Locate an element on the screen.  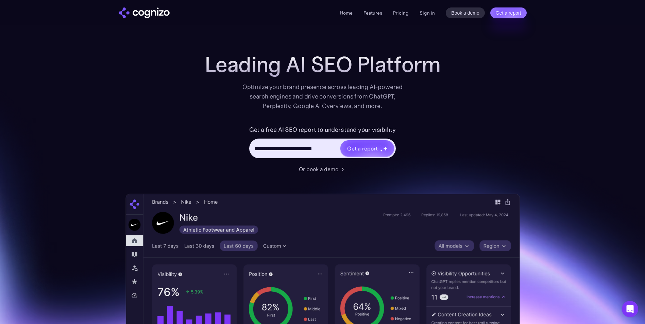
label: Get a free AI SEO report to understand your visibility is located at coordinates (322, 130).